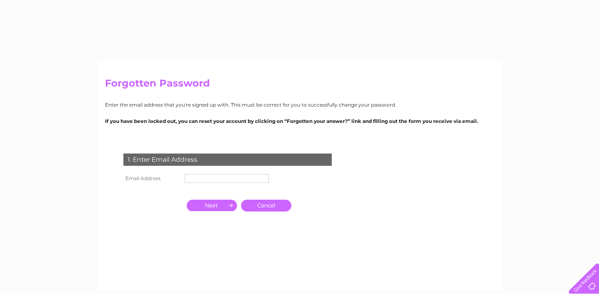 The image size is (599, 294). What do you see at coordinates (299, 85) in the screenshot?
I see `h2: Forgotten Password` at bounding box center [299, 85].